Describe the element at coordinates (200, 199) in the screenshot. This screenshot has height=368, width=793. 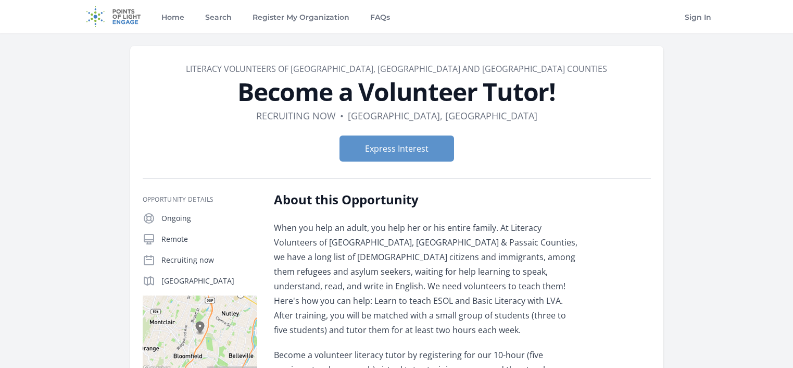
I see `h3: Opportunity Details` at that location.